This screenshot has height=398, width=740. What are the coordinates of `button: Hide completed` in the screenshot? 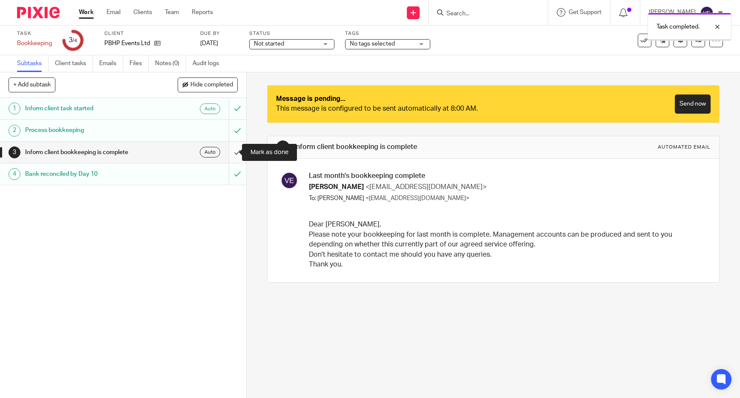 It's located at (207, 85).